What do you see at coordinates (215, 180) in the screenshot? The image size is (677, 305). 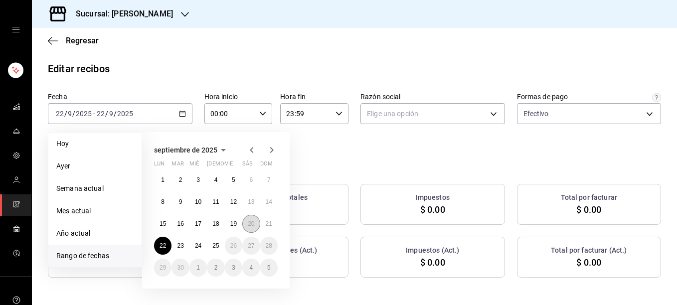 I see `button: 4 de septiembre de 2025` at bounding box center [215, 180].